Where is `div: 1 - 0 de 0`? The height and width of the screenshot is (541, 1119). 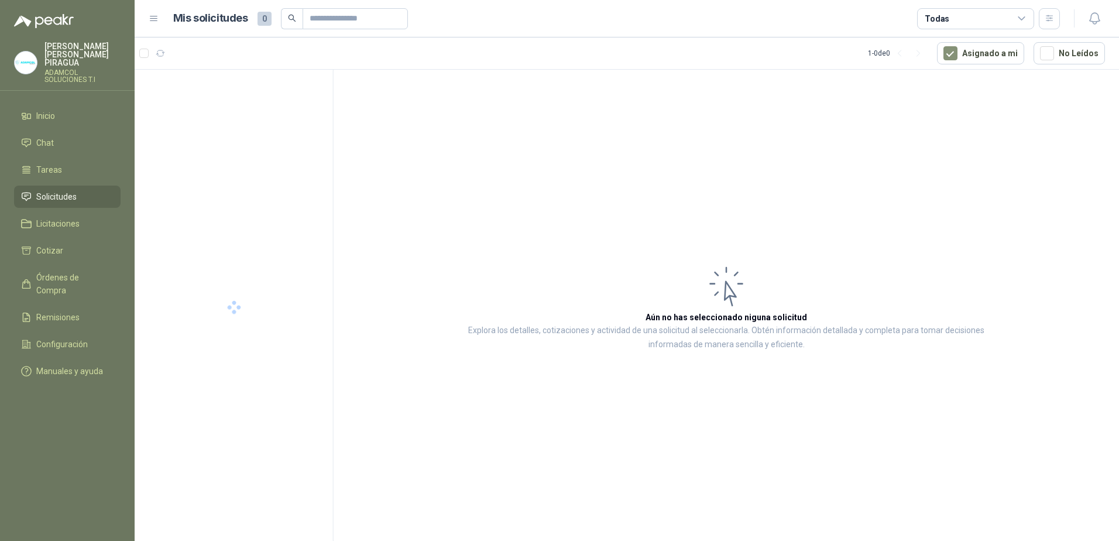
div: 1 - 0 de 0 is located at coordinates (898, 53).